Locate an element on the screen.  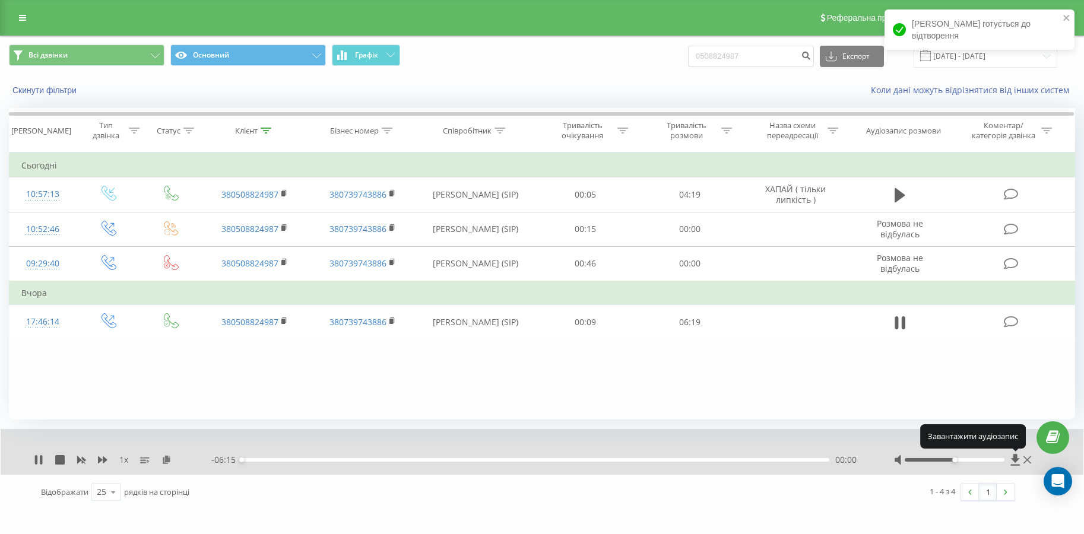
div: Бізнес номер is located at coordinates (354, 131).